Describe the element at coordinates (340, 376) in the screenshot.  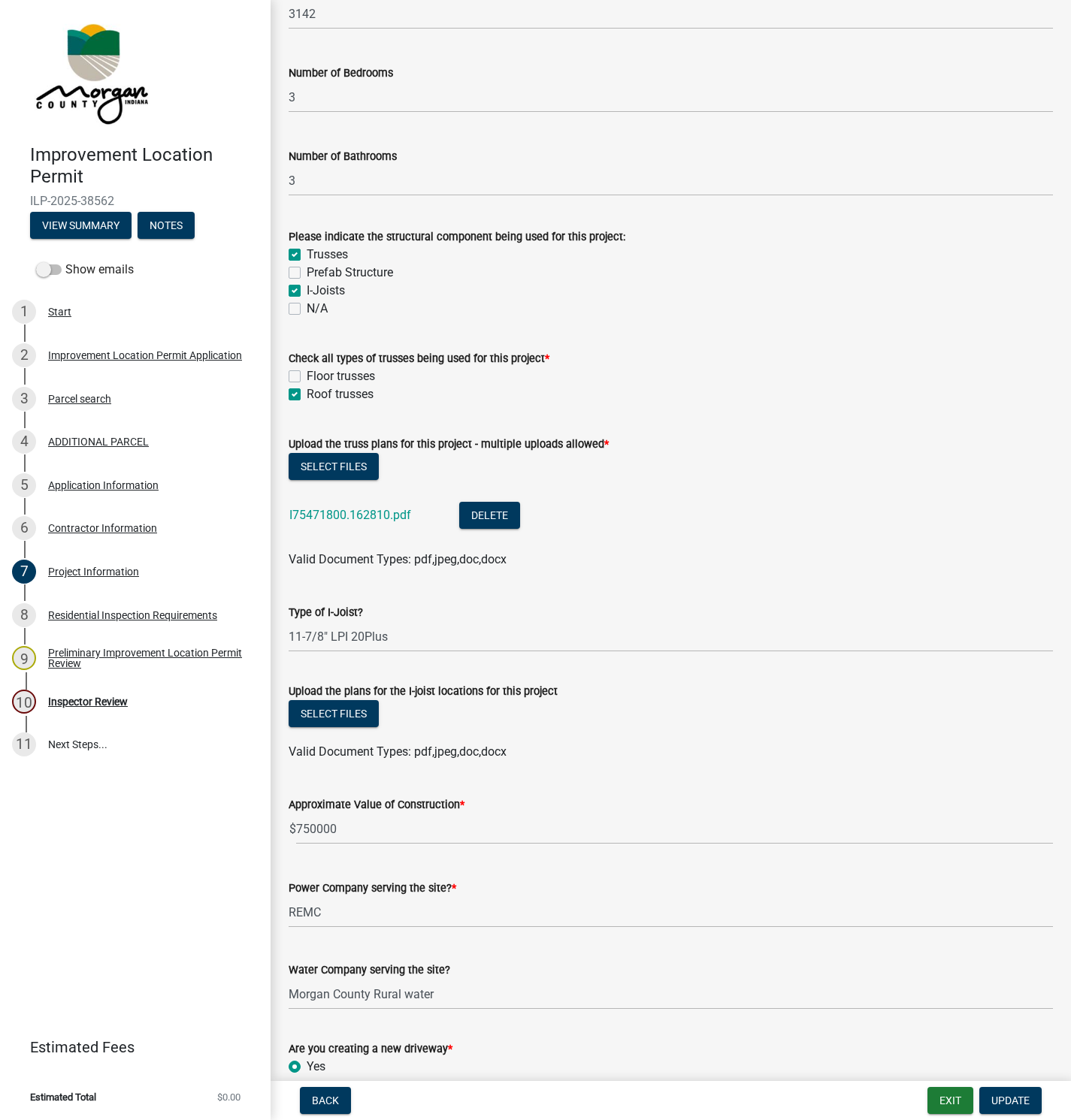
I see `label: Floor trusses` at that location.